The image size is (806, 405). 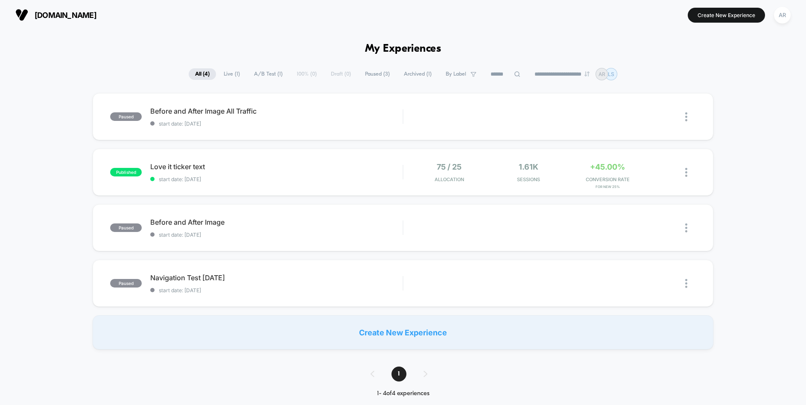 What do you see at coordinates (232, 74) in the screenshot?
I see `span: Live ( 1 )` at bounding box center [232, 74].